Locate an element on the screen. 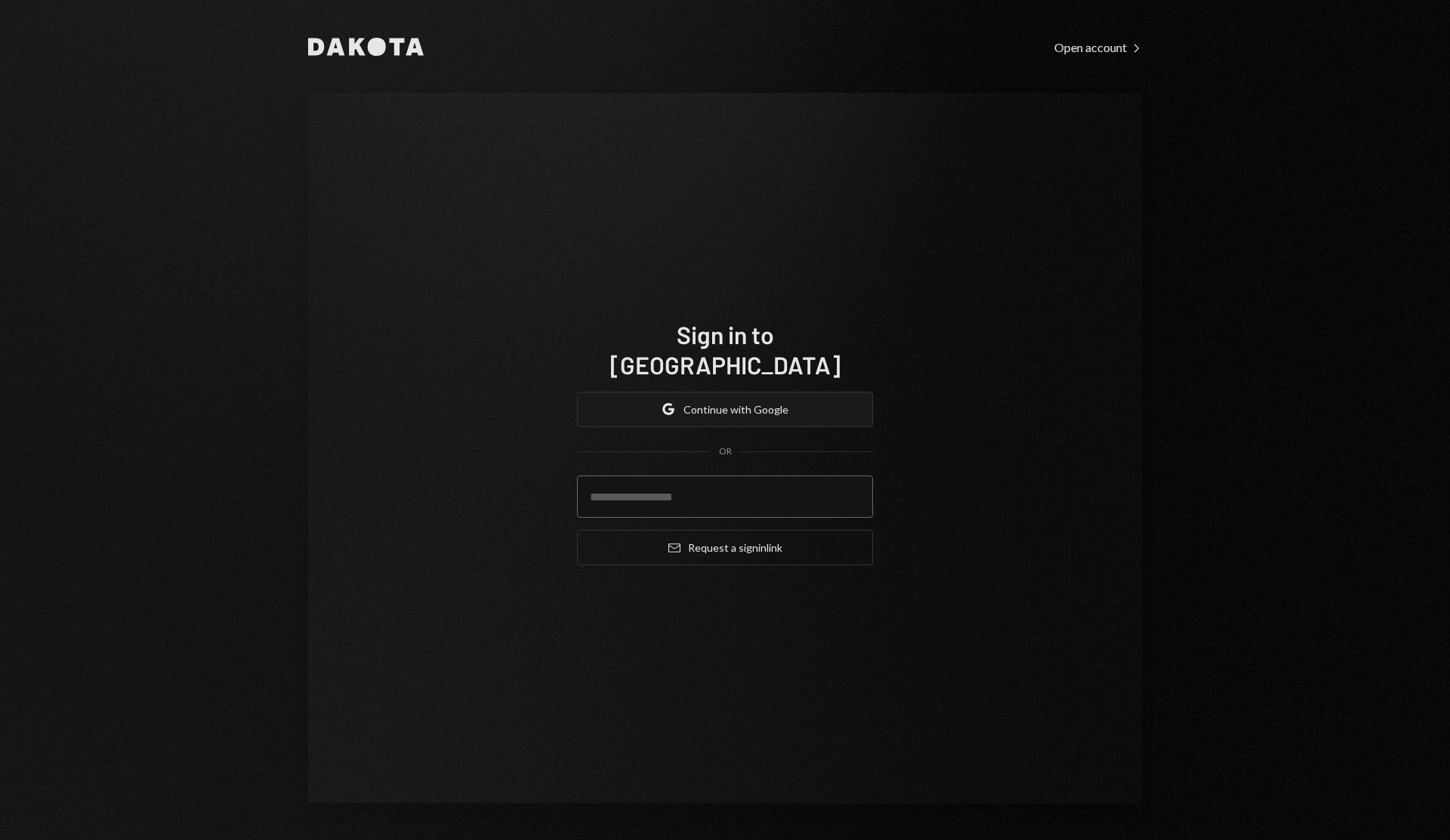  div: OR is located at coordinates (725, 452).